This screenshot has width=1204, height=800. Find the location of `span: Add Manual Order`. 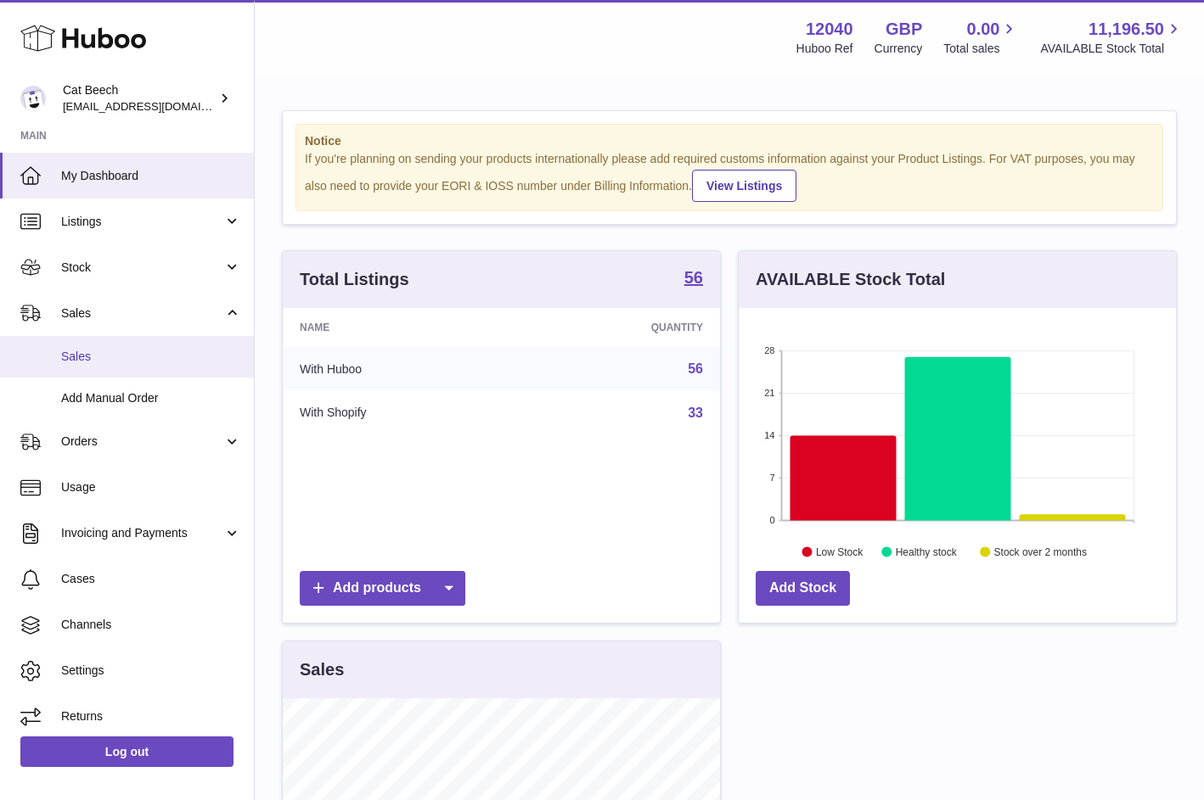

span: Add Manual Order is located at coordinates (151, 398).